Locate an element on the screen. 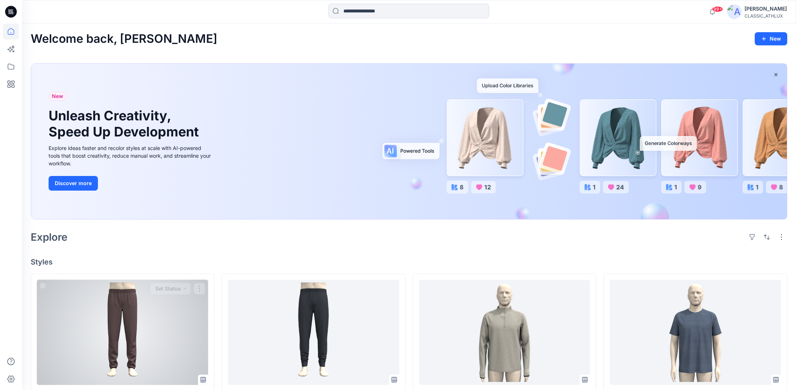  span: 99+ is located at coordinates (718, 9).